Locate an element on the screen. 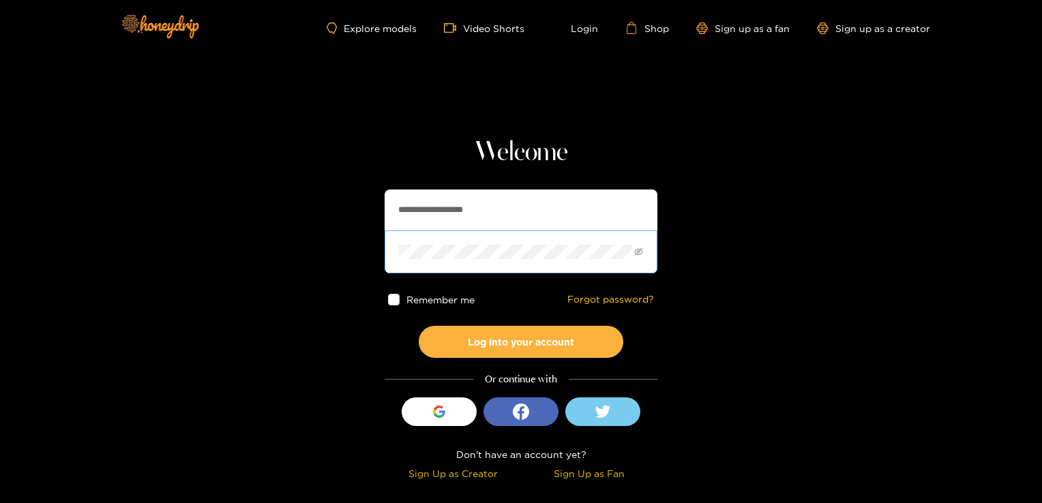 The width and height of the screenshot is (1042, 503). a: Explore models is located at coordinates (372, 28).